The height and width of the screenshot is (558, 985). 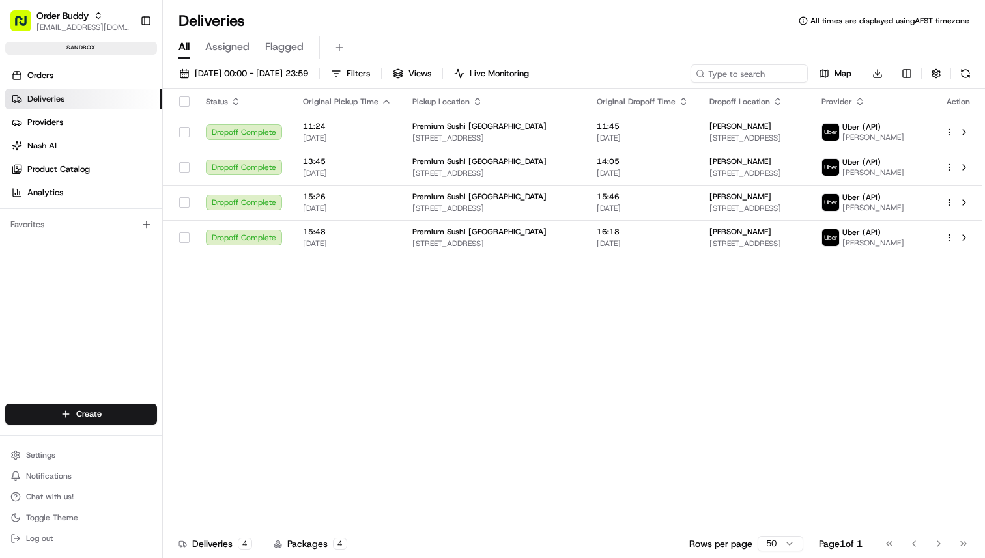 I want to click on span: 15:46, so click(x=642, y=197).